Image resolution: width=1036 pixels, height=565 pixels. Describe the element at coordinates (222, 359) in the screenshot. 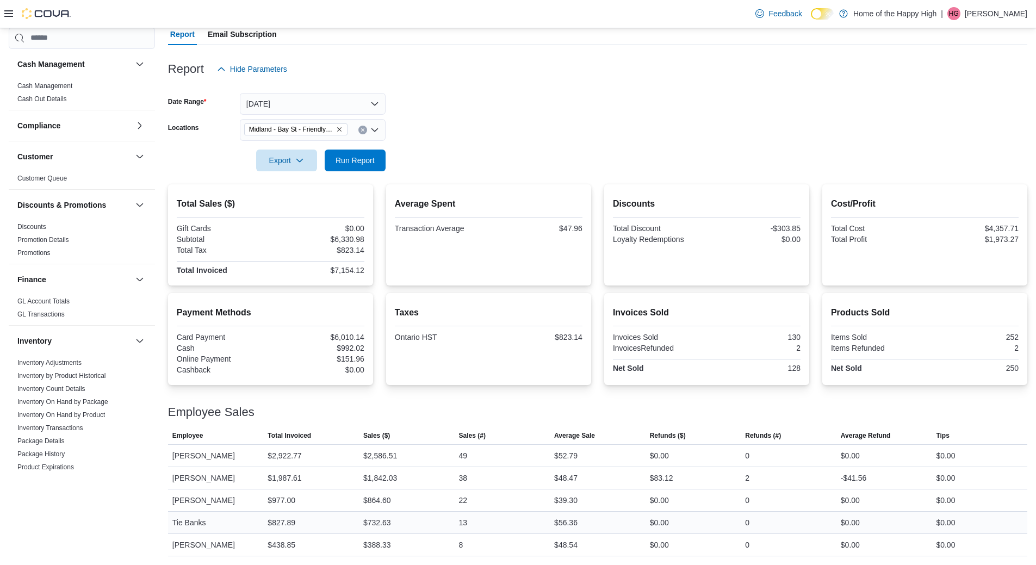

I see `div: Online Payment` at that location.